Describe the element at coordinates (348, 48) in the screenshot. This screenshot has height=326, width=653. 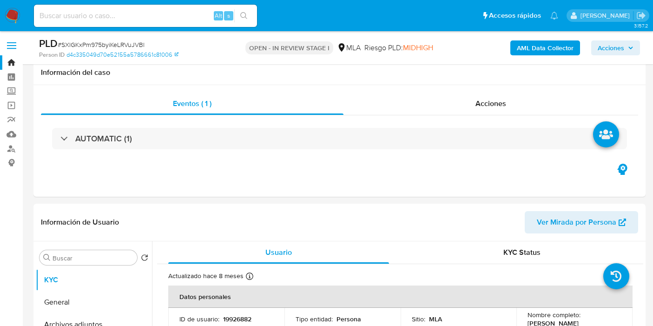
I see `div: MLA` at that location.